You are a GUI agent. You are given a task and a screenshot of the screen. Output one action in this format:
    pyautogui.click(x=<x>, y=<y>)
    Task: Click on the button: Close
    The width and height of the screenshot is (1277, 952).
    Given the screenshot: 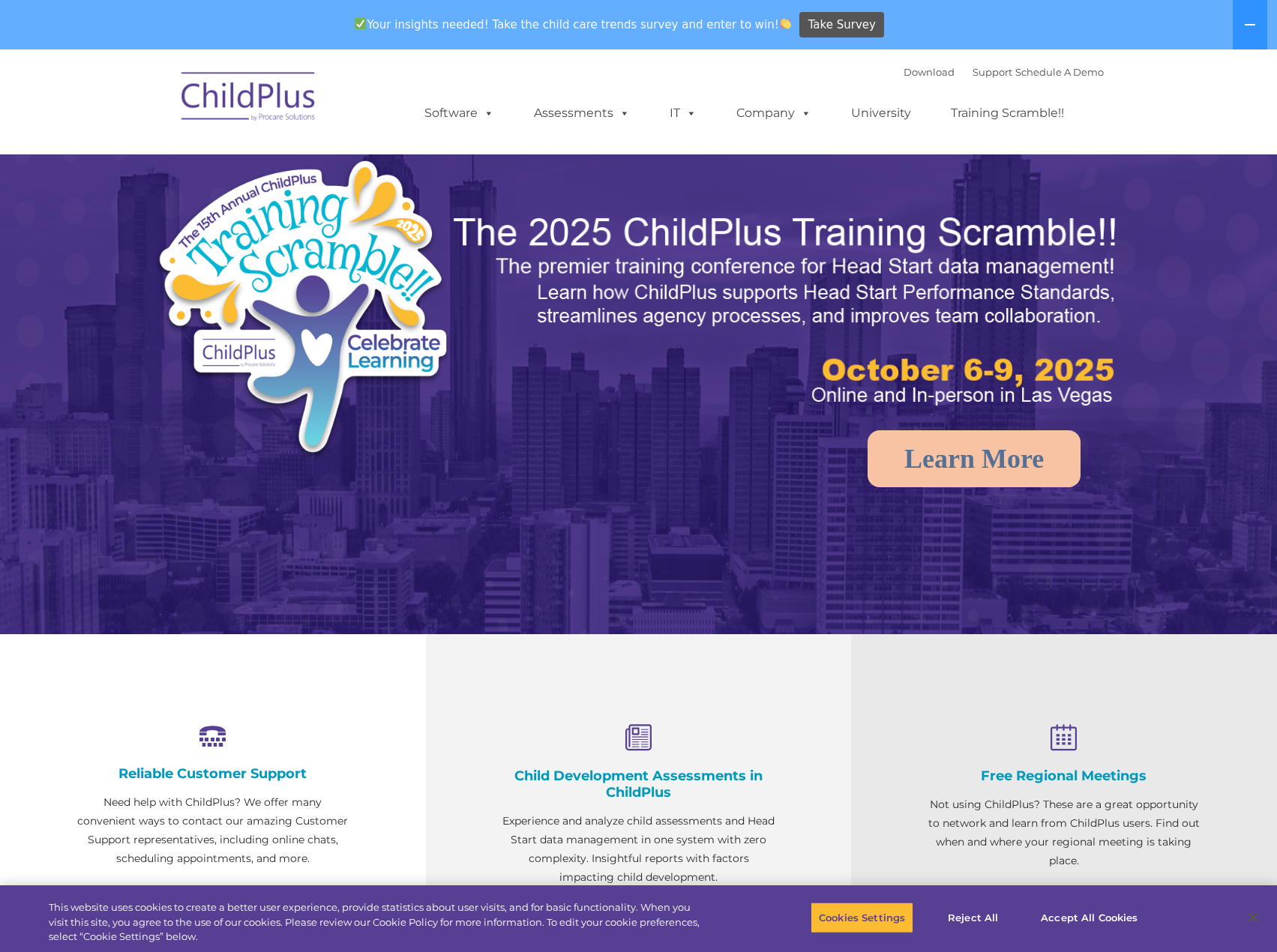 What is the action you would take?
    pyautogui.click(x=1253, y=918)
    